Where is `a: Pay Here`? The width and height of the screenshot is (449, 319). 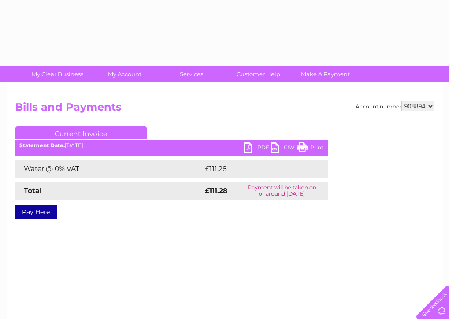 a: Pay Here is located at coordinates (36, 212).